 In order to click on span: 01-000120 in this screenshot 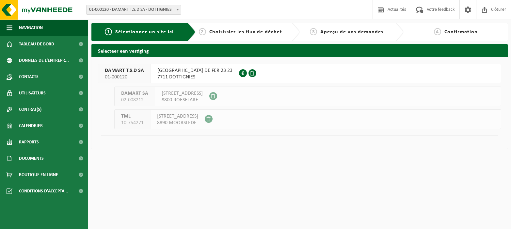, I will do `click(124, 77)`.